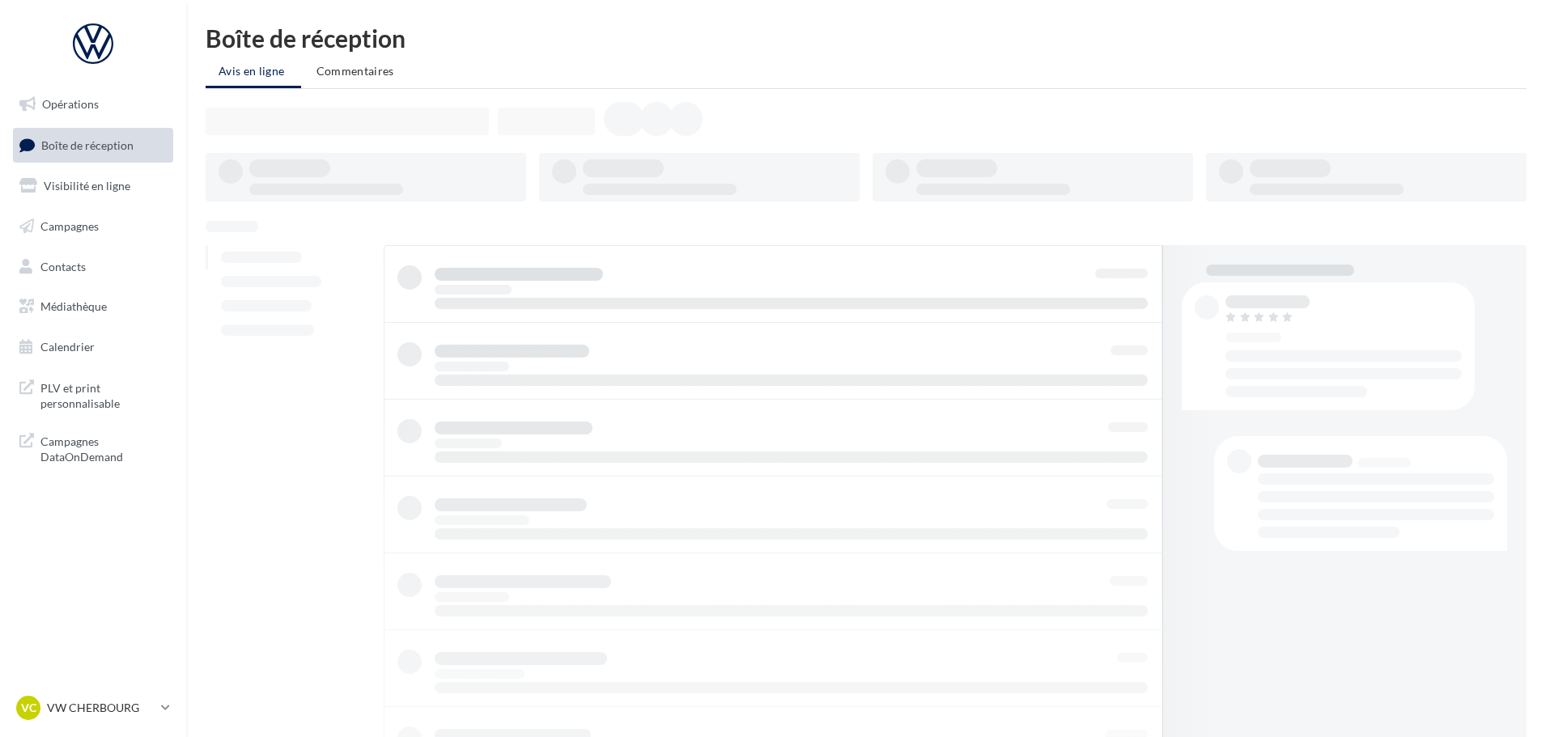 This screenshot has width=1546, height=737. Describe the element at coordinates (63, 265) in the screenshot. I see `span: Contacts` at that location.